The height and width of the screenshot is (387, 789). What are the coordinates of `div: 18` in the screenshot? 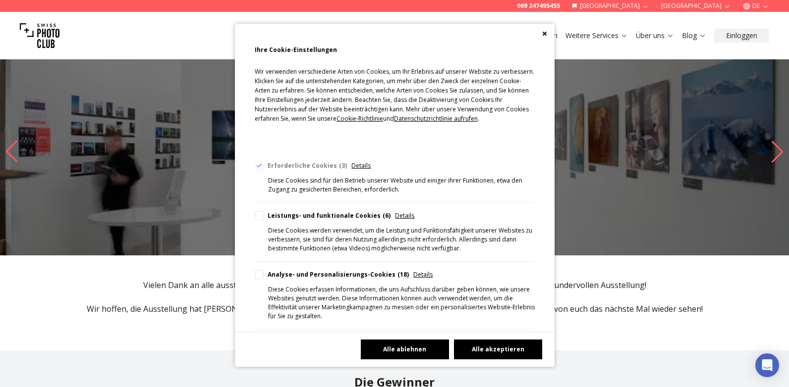 It's located at (403, 275).